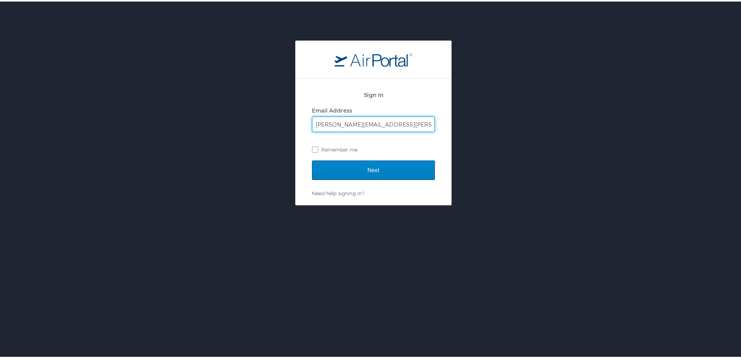 This screenshot has width=741, height=358. Describe the element at coordinates (374, 58) in the screenshot. I see `img: logo` at that location.